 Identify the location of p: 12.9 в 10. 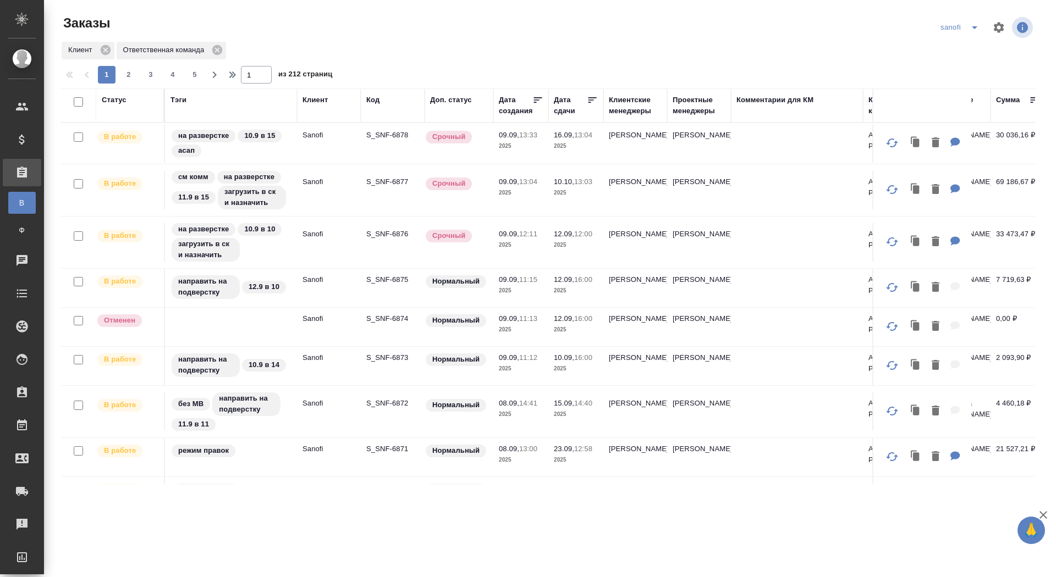
(264, 287).